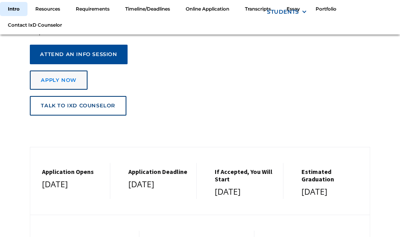 This screenshot has height=237, width=400. What do you see at coordinates (207, 9) in the screenshot?
I see `a: Online Application` at bounding box center [207, 9].